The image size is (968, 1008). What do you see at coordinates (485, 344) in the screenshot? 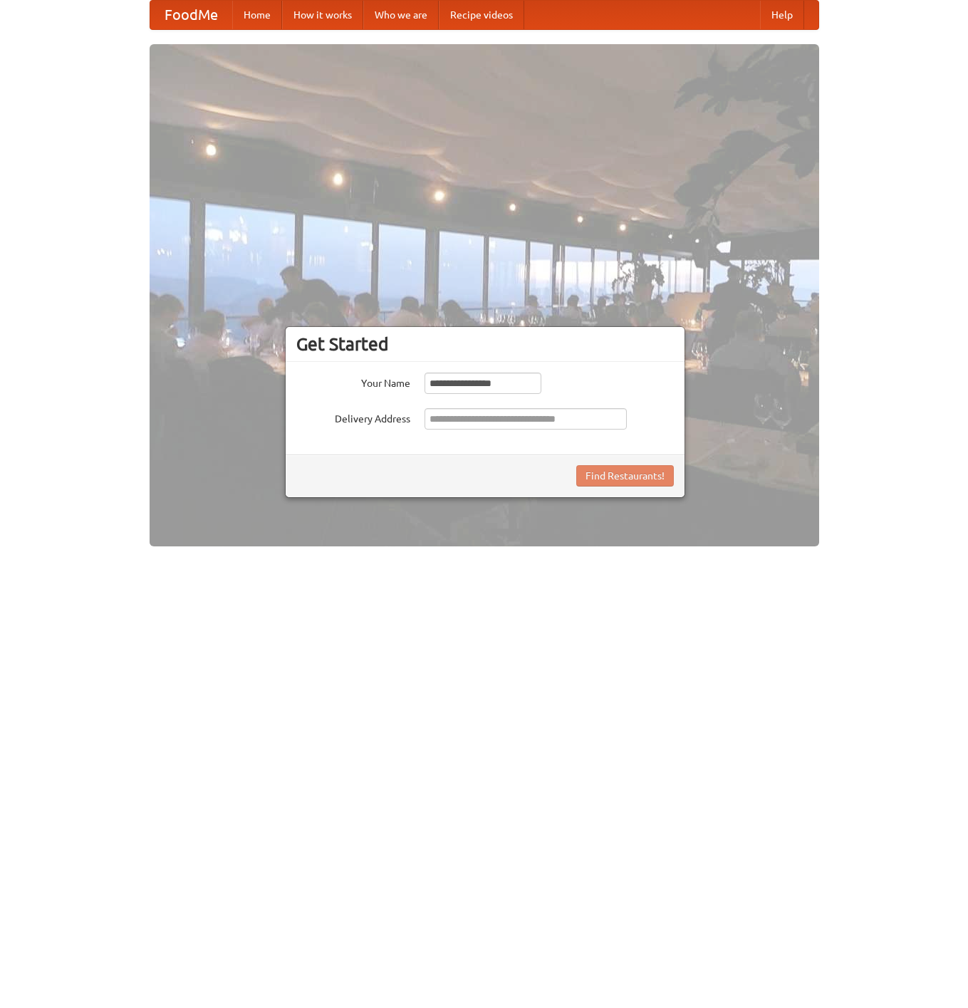
I see `h3: Get Started` at bounding box center [485, 344].